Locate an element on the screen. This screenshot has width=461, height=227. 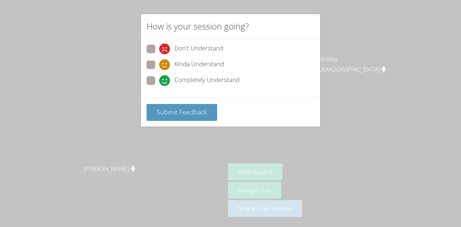
span: Don't Understand is located at coordinates (199, 49).